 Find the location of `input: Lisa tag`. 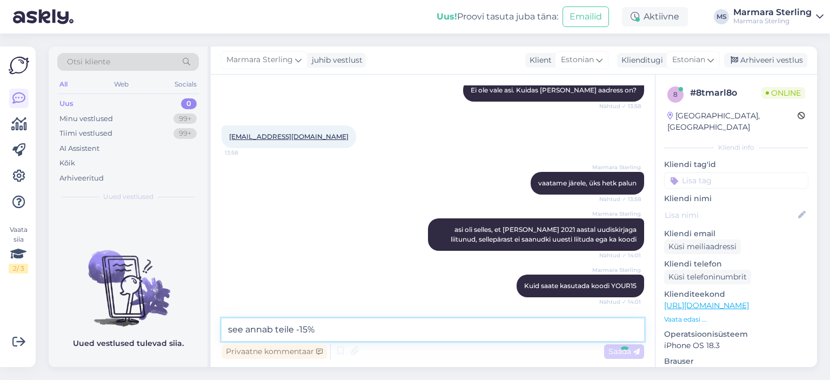

input: Lisa tag is located at coordinates (736, 180).